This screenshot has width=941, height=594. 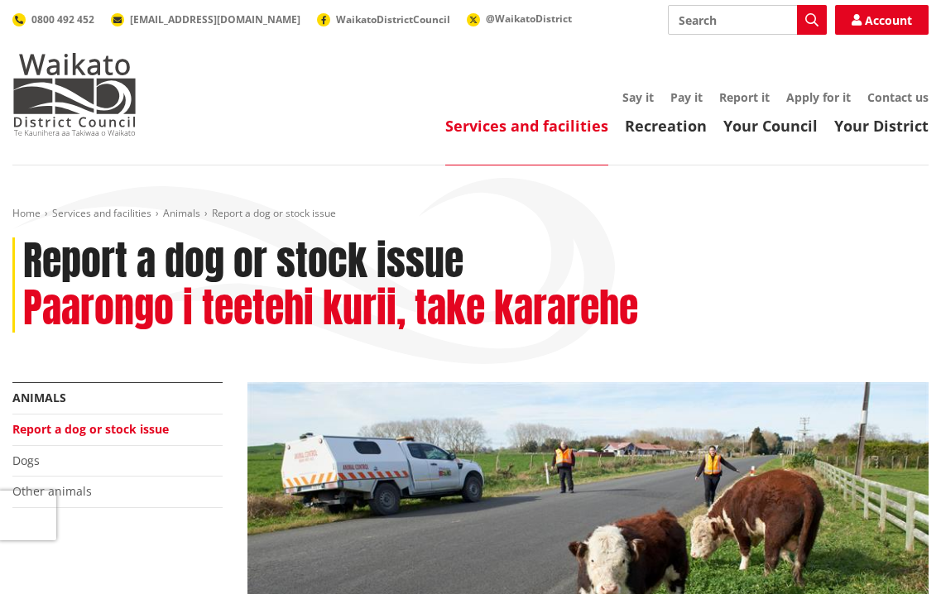 What do you see at coordinates (882, 20) in the screenshot?
I see `a: Account` at bounding box center [882, 20].